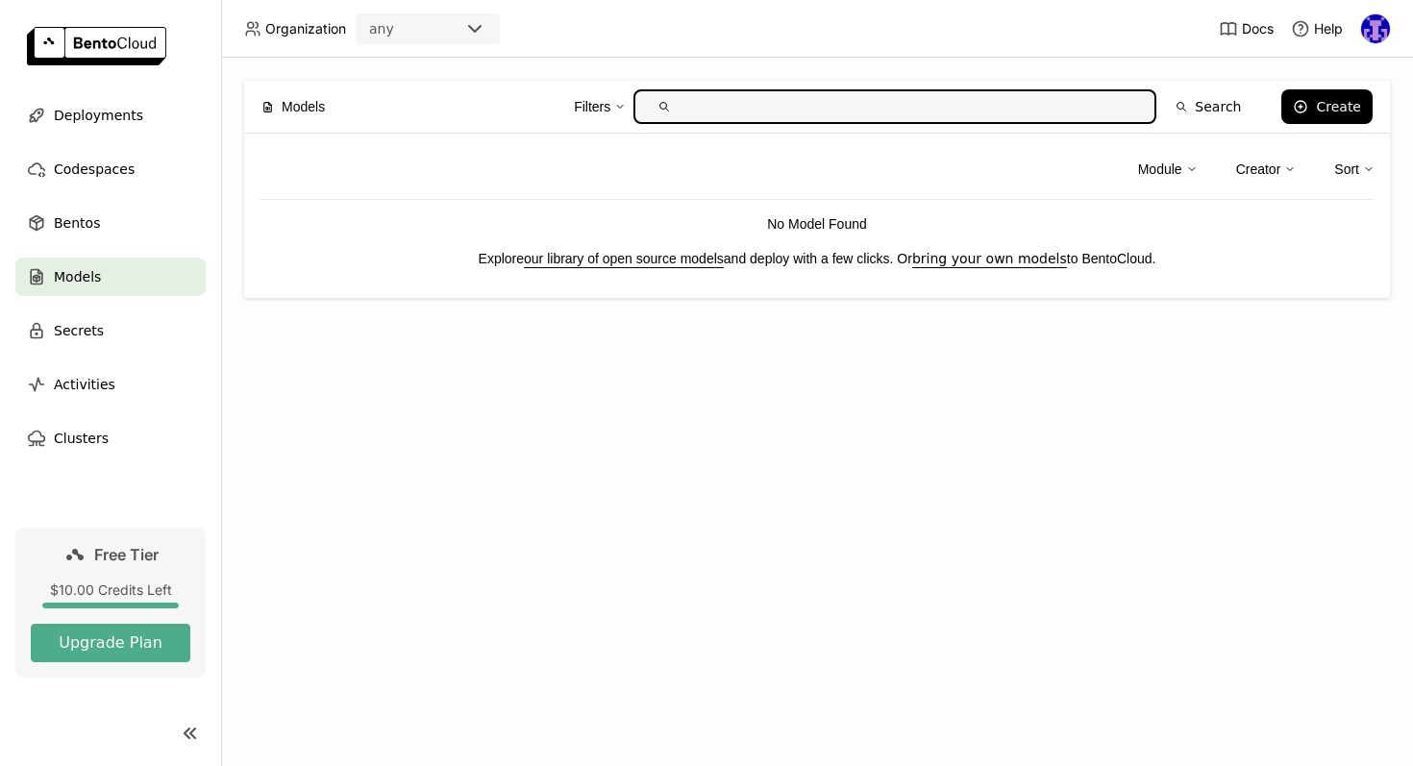  What do you see at coordinates (85, 384) in the screenshot?
I see `span: Activities` at bounding box center [85, 384].